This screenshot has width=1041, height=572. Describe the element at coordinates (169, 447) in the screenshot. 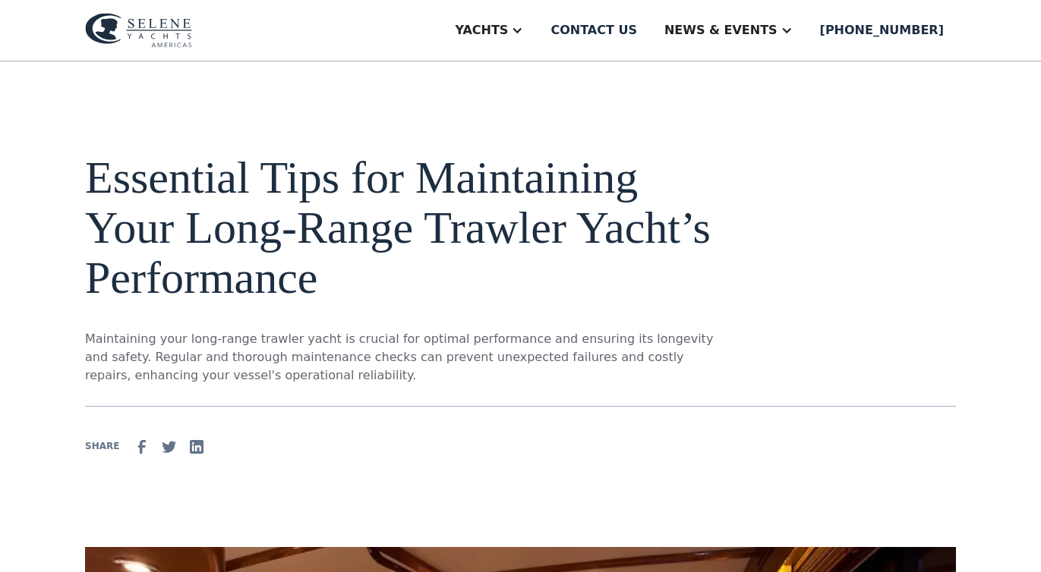

I see `img: Twitter` at that location.